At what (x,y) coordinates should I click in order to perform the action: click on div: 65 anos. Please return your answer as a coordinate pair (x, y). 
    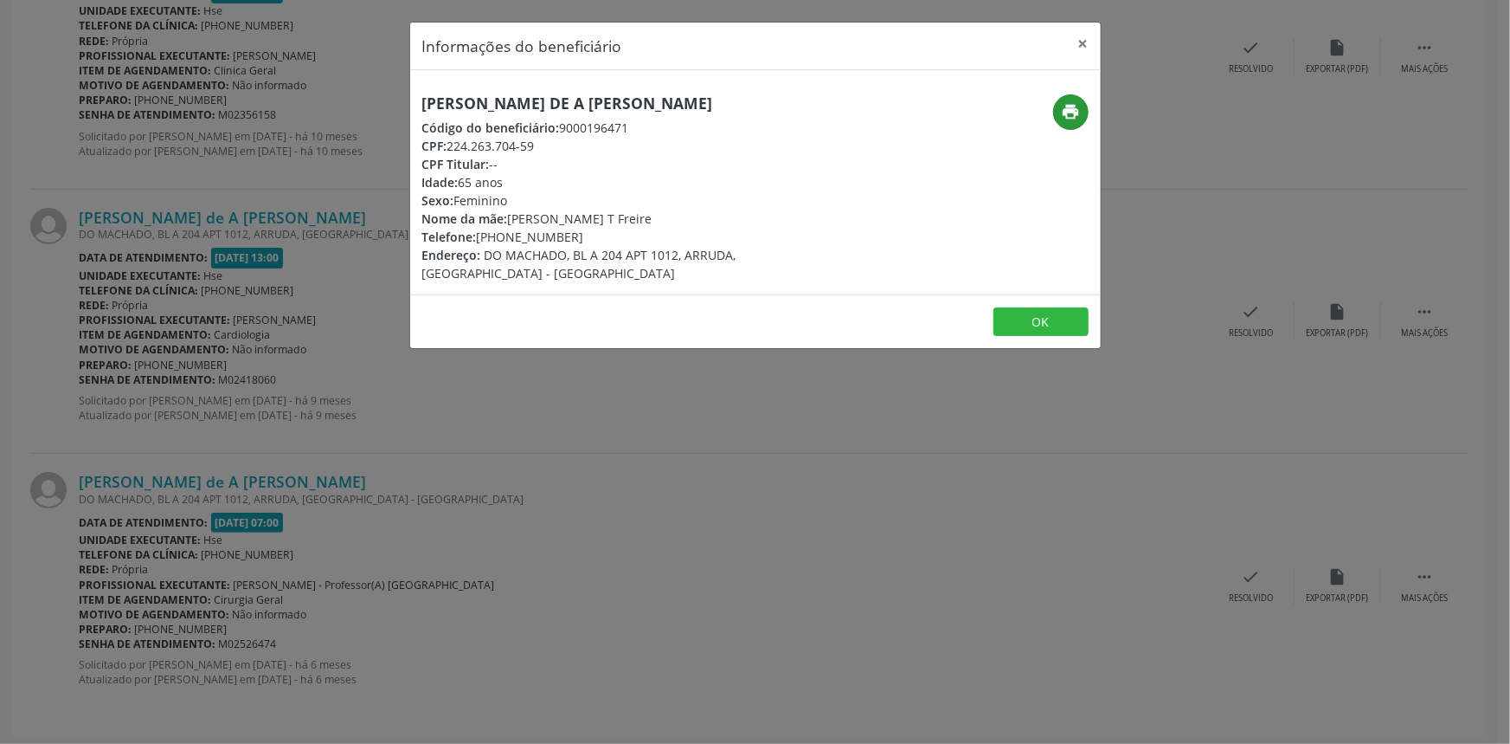
    Looking at the image, I should click on (641, 182).